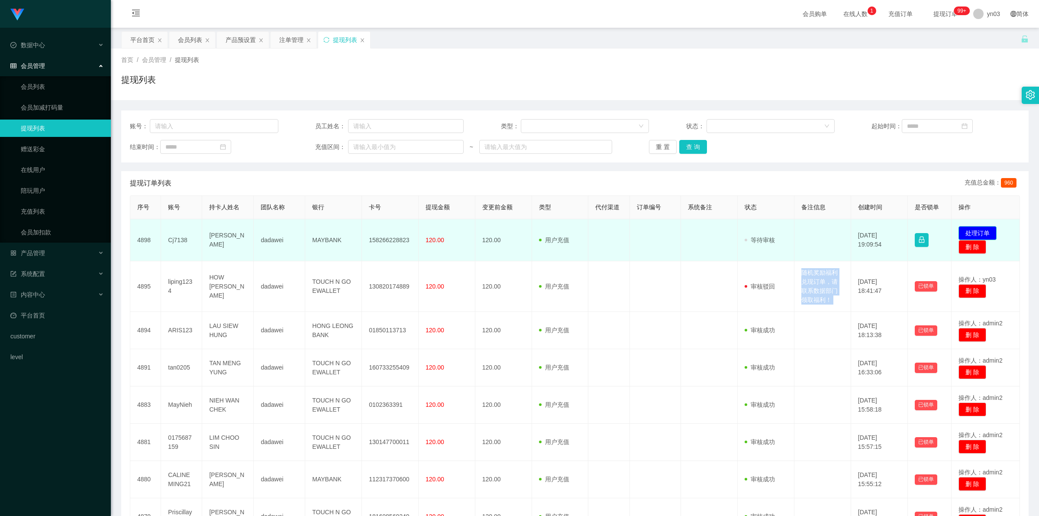 The image size is (1039, 516). What do you see at coordinates (145, 240) in the screenshot?
I see `td: 4898` at bounding box center [145, 240].